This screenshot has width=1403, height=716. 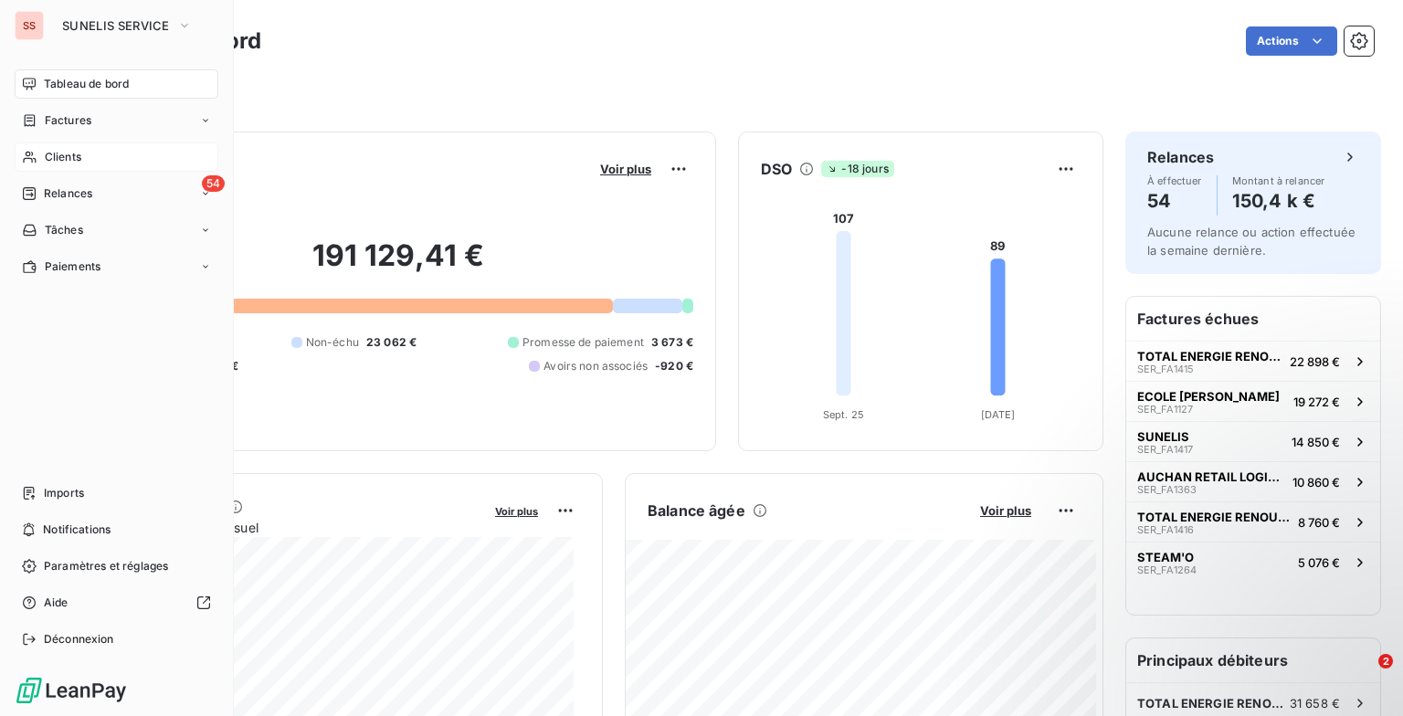 I want to click on button: Actions, so click(x=1291, y=41).